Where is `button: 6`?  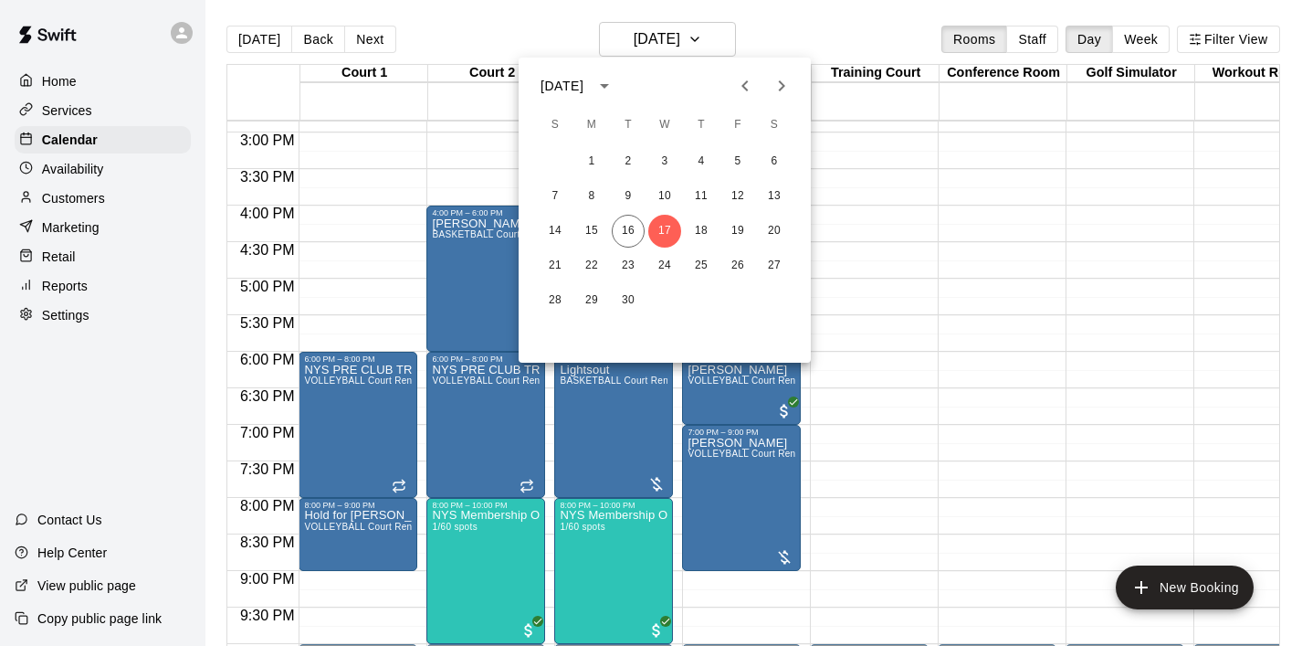 button: 6 is located at coordinates (774, 162).